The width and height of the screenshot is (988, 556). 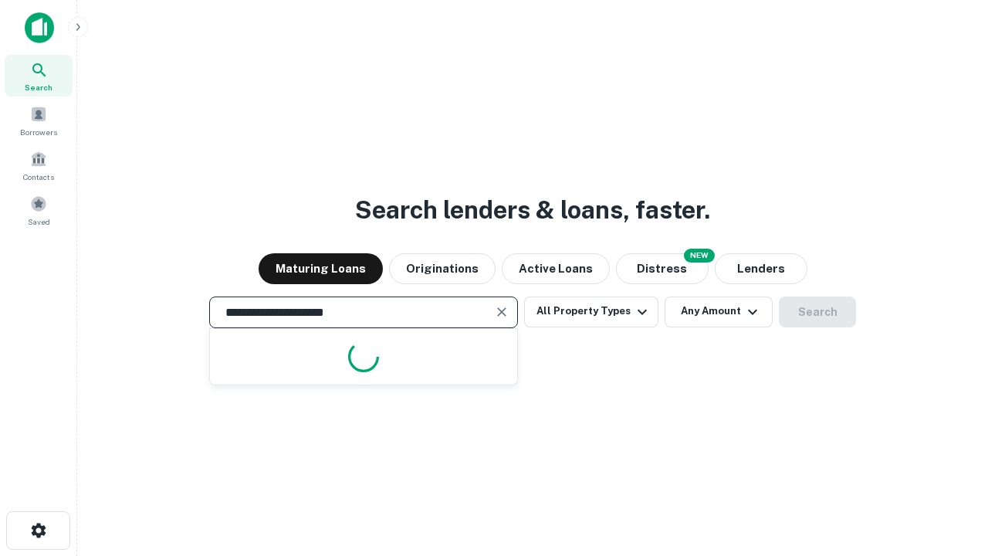 I want to click on button: Maturing Loans, so click(x=320, y=269).